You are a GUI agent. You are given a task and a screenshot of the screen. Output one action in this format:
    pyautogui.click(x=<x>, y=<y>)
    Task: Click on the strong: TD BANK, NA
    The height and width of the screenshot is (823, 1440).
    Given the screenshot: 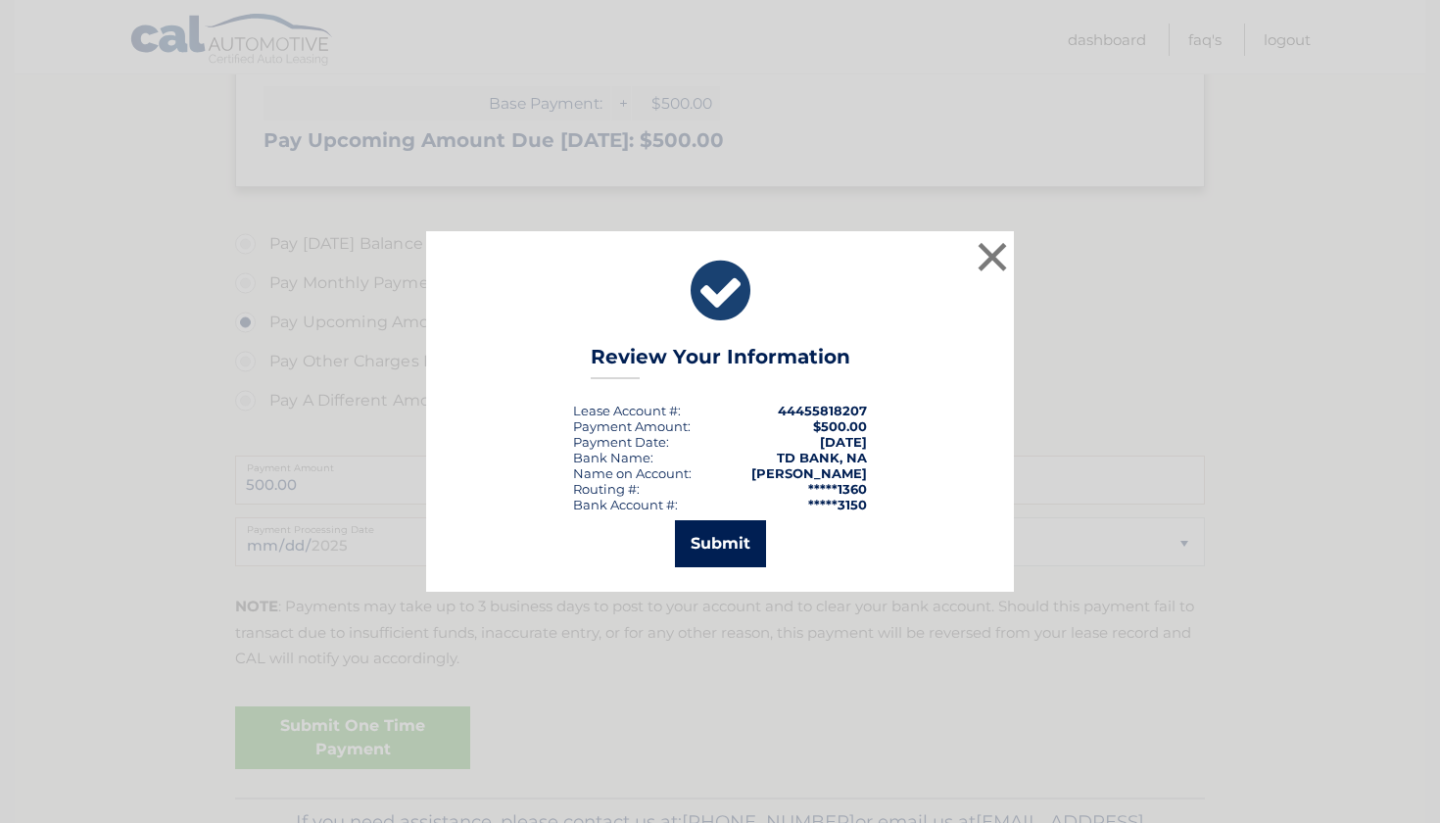 What is the action you would take?
    pyautogui.click(x=822, y=458)
    